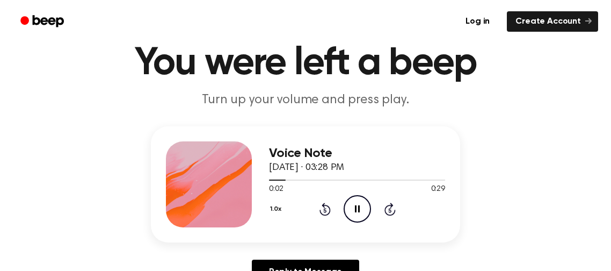  I want to click on p: Turn up your volume and press play., so click(306, 100).